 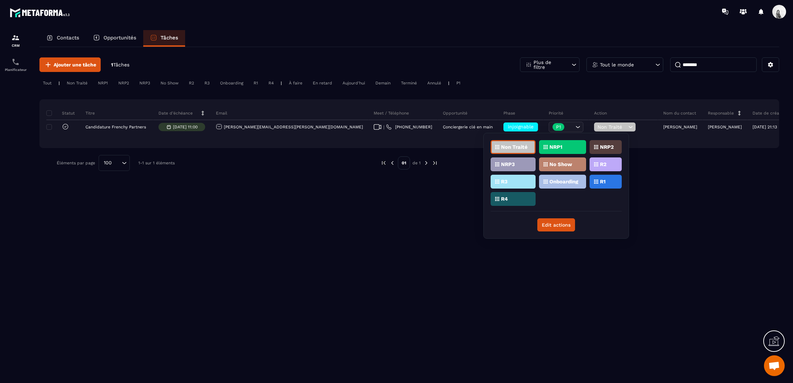 What do you see at coordinates (271, 83) in the screenshot?
I see `div: R4` at bounding box center [271, 83].